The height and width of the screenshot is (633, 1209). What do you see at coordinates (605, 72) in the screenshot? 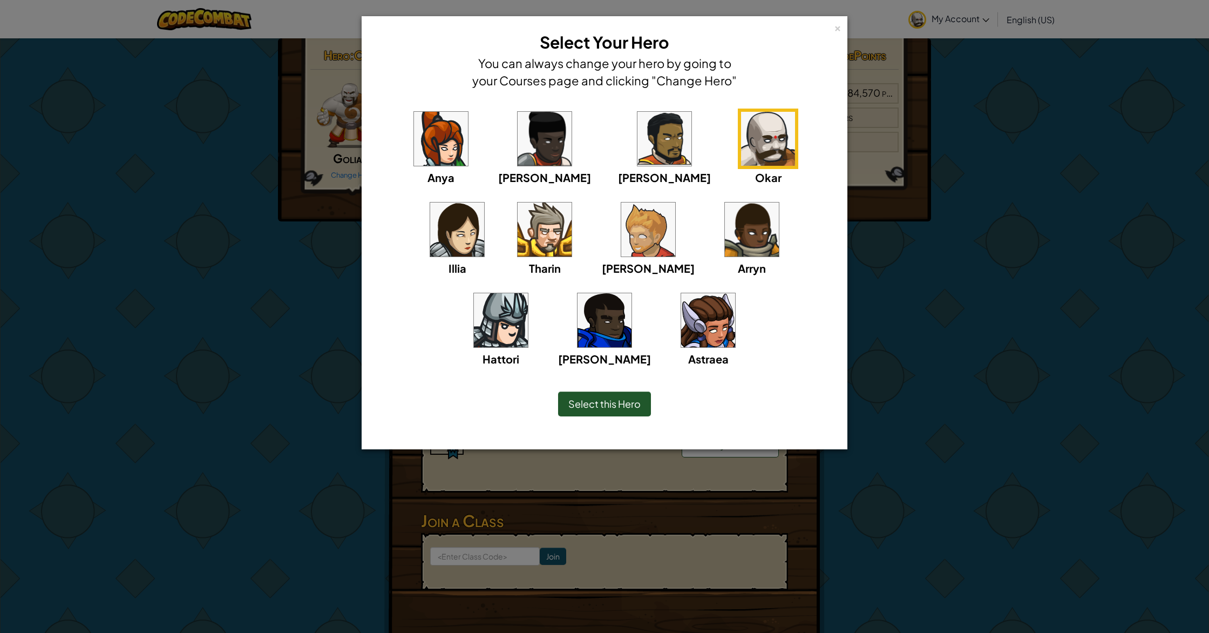
I see `h4: You can always change your hero by going to your Courses page and clicking "Change Hero"` at bounding box center [605, 72].